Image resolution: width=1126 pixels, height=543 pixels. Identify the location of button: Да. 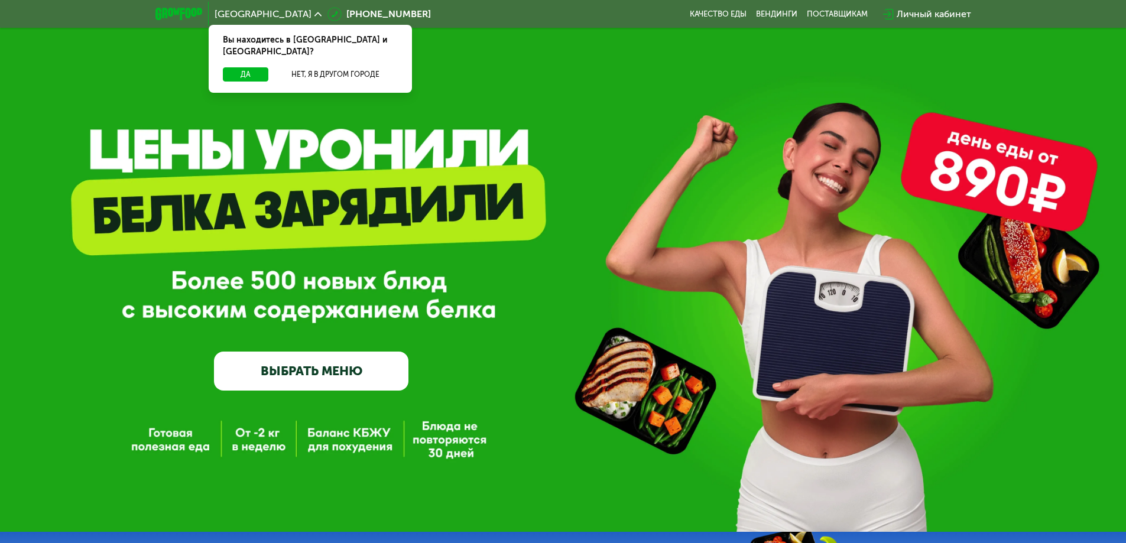
(245, 74).